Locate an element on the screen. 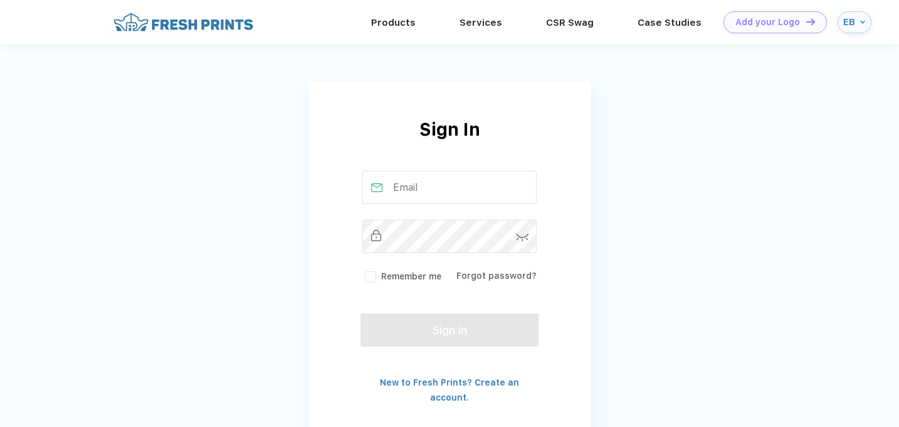 The image size is (899, 427). input: Email is located at coordinates (450, 187).